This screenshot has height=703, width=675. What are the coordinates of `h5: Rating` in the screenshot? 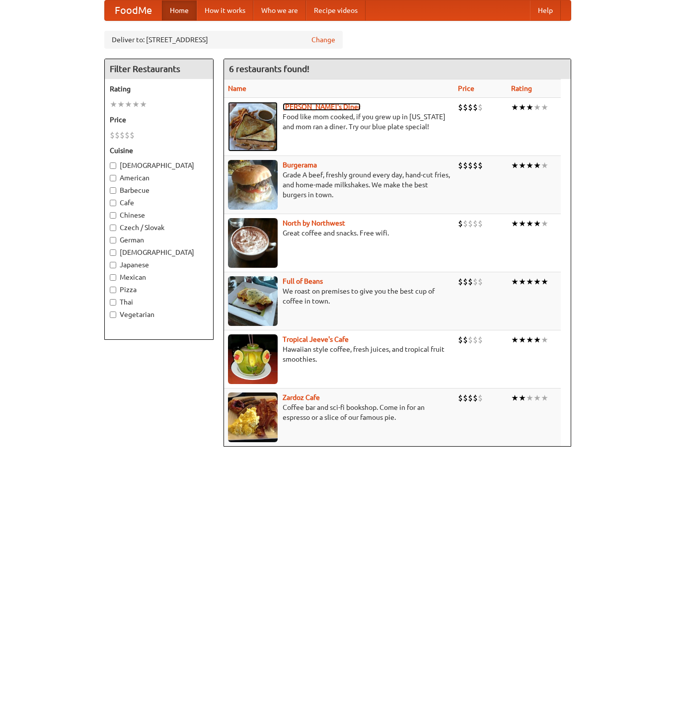 It's located at (159, 89).